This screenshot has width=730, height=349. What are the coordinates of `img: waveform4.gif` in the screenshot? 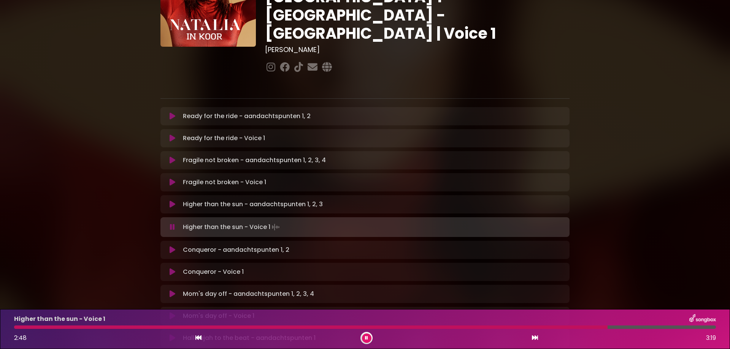 It's located at (276, 227).